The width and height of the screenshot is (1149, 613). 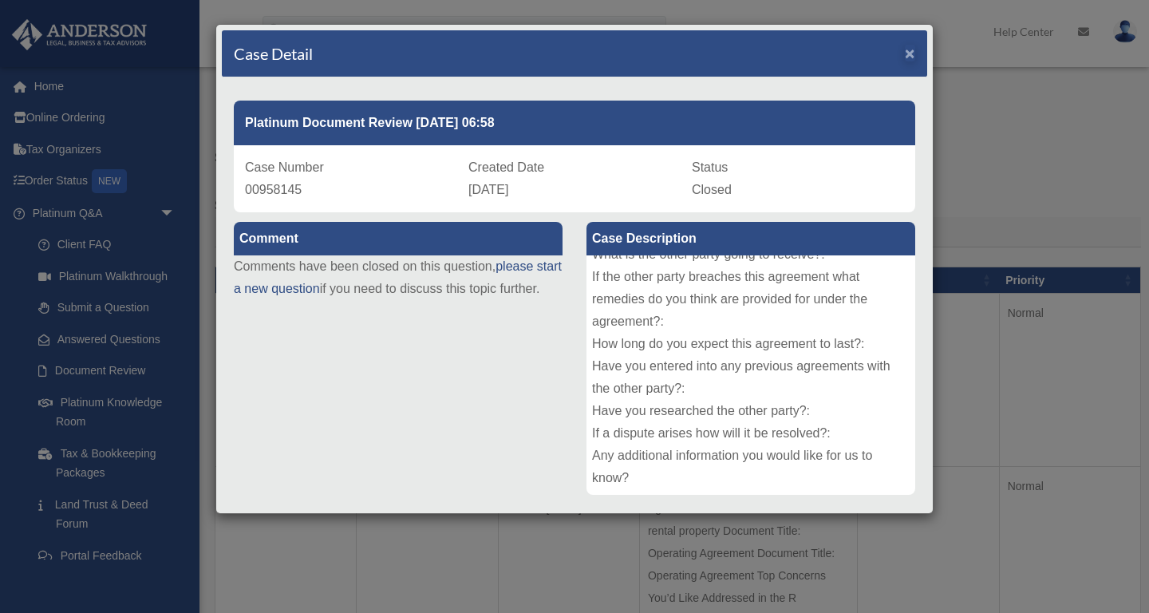 What do you see at coordinates (751, 375) in the screenshot?
I see `div: Type of Document: Property Management Agreement with rental LLC Document Title: Property Manageme...` at bounding box center [751, 375].